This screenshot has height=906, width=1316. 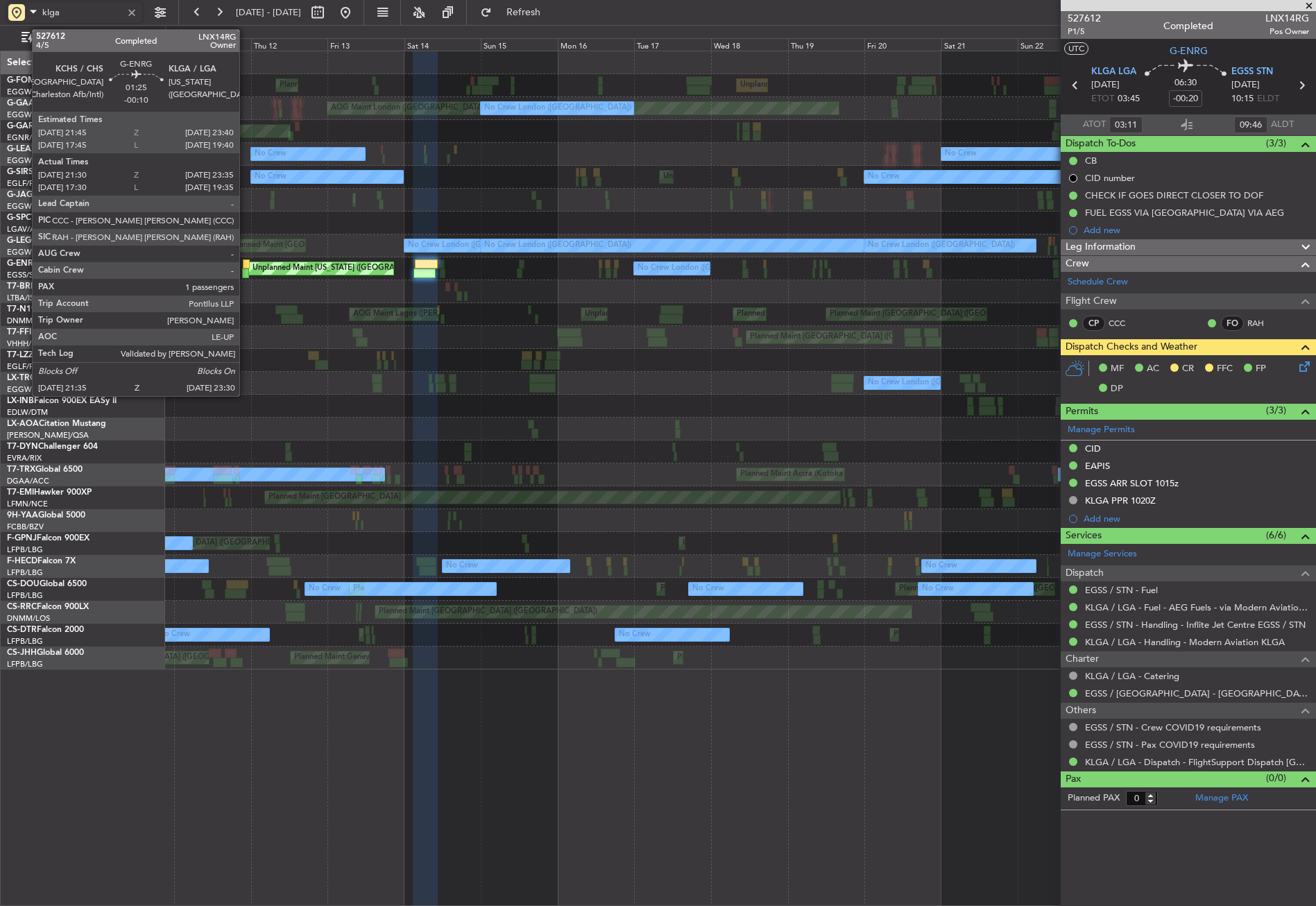 I want to click on span: LX-TRO, so click(x=22, y=378).